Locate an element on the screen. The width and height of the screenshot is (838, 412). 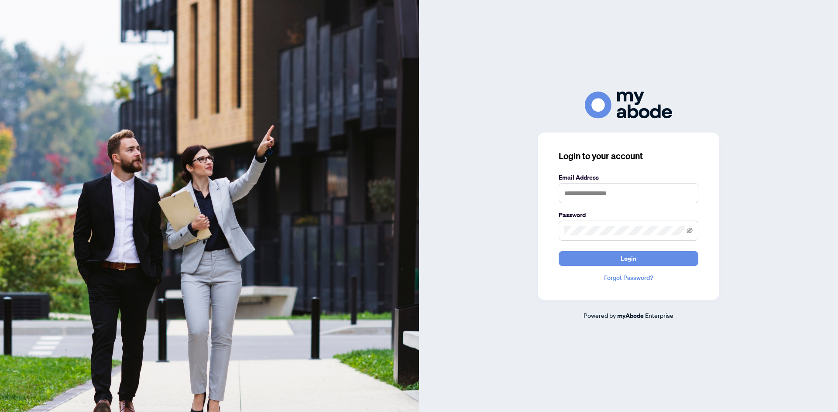
label: Email Address is located at coordinates (628, 178).